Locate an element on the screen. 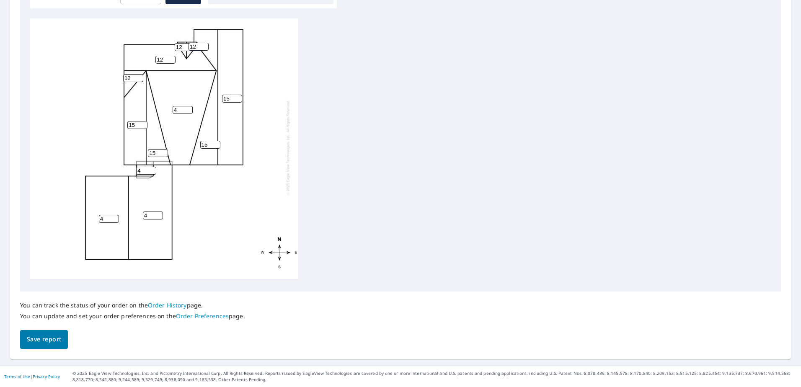 This screenshot has width=801, height=387. a: Order Preferences is located at coordinates (202, 316).